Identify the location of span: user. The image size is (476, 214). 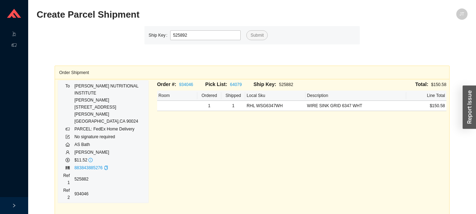
(68, 152).